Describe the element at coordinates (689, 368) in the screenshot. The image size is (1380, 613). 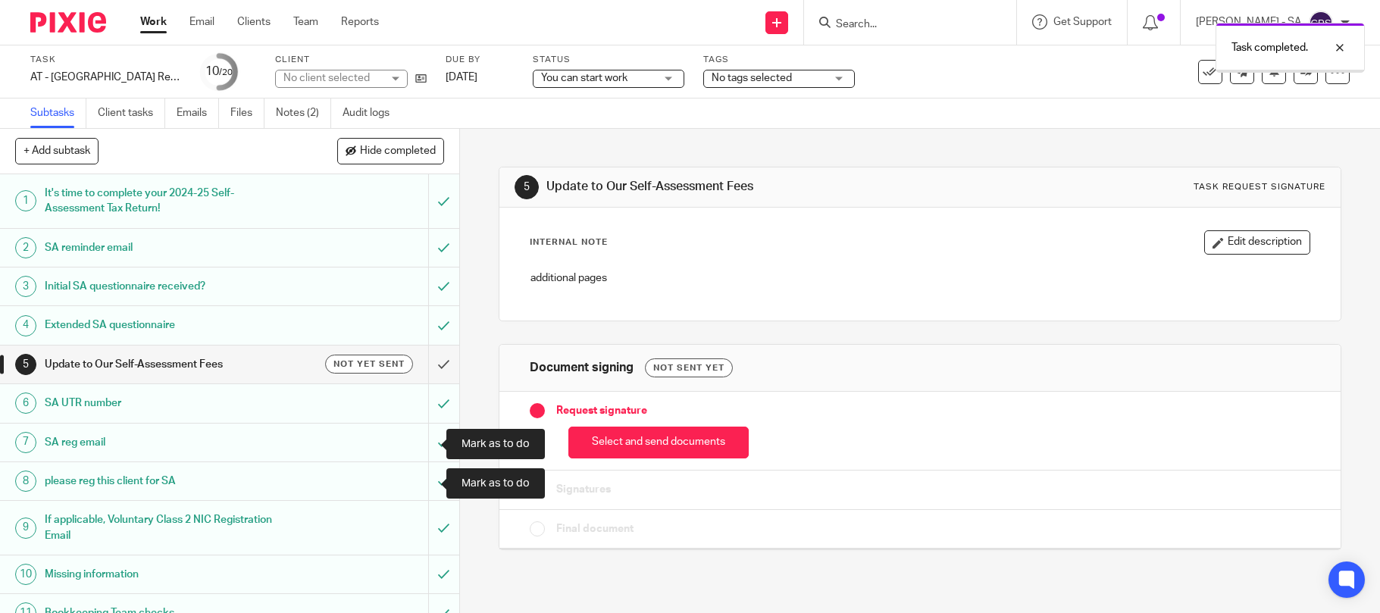
I see `div: Not sent yet` at that location.